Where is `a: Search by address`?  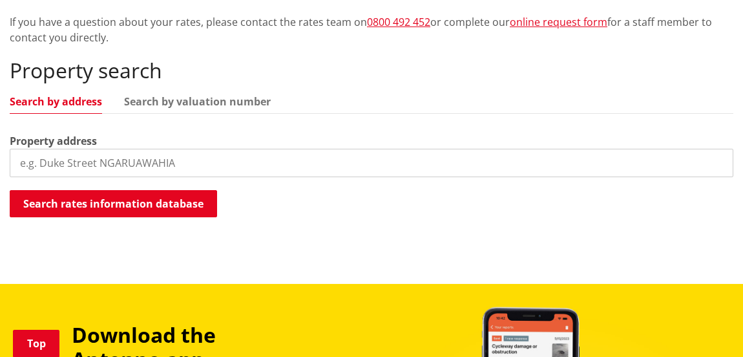
a: Search by address is located at coordinates (56, 101).